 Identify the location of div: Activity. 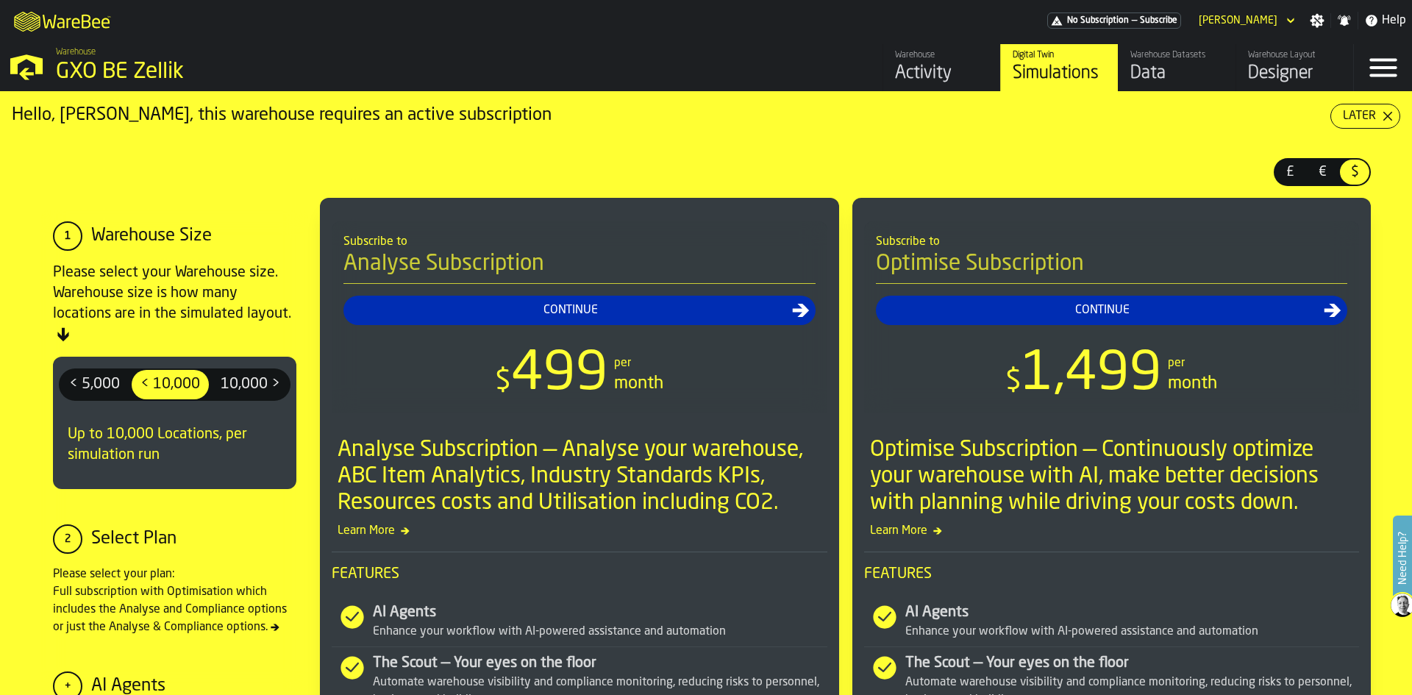
(942, 74).